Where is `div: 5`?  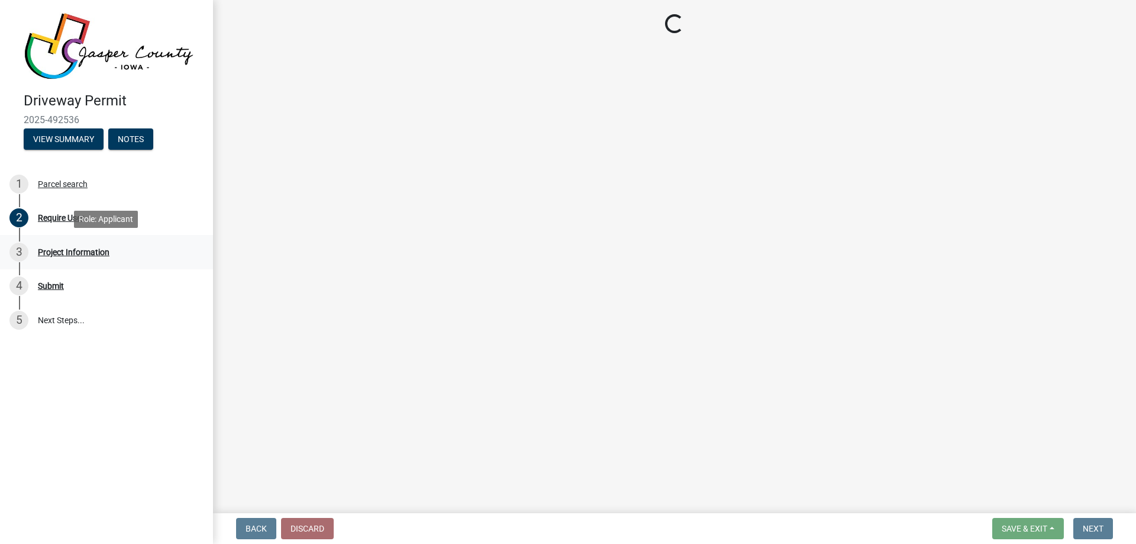
div: 5 is located at coordinates (19, 320).